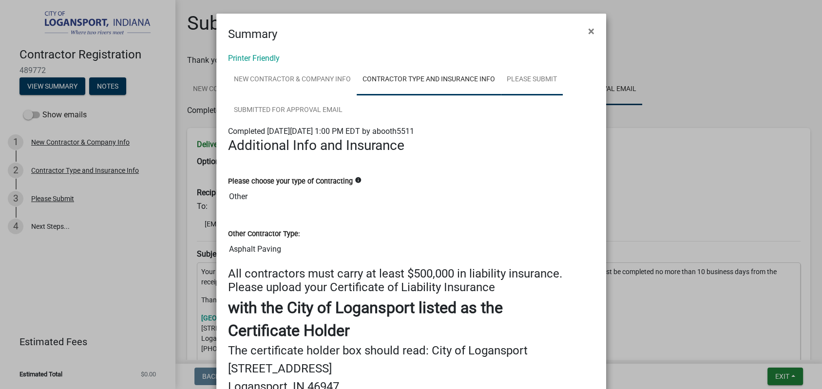 The width and height of the screenshot is (822, 389). I want to click on a: Please Submit, so click(532, 80).